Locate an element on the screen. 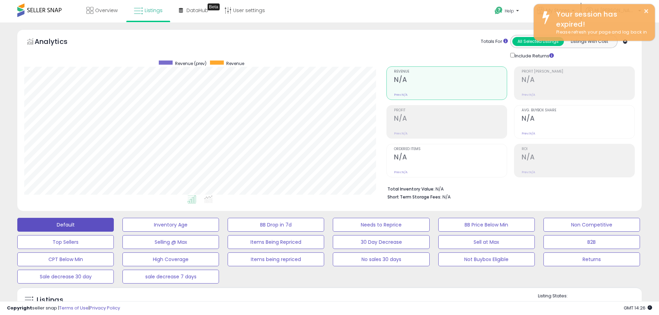  i: Get Help is located at coordinates (499, 10).